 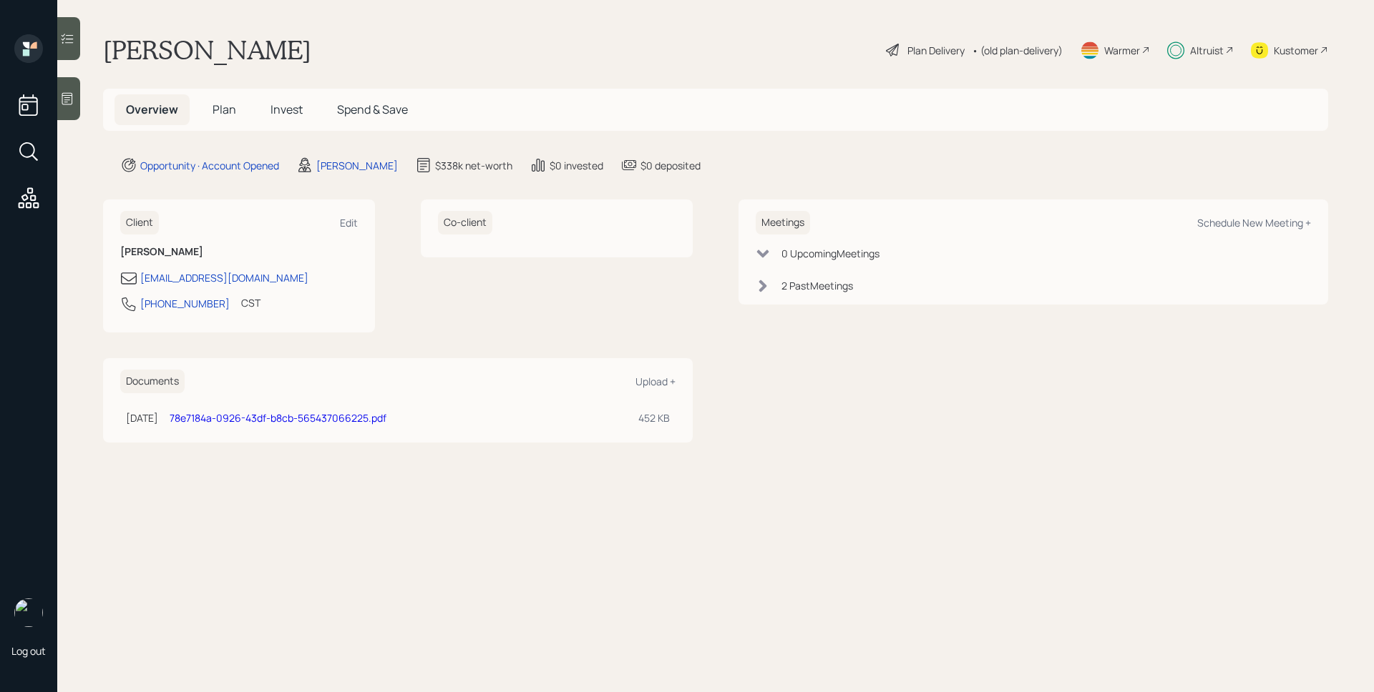 I want to click on div: Opportunity · Account Opened, so click(x=210, y=165).